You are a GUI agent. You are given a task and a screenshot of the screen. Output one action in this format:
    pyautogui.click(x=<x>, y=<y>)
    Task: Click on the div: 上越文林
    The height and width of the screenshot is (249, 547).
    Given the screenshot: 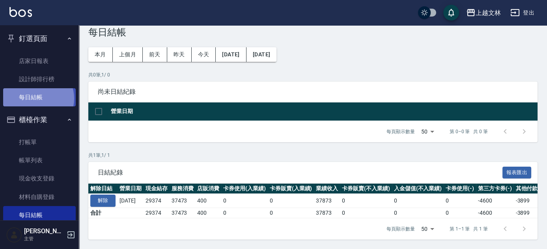 What is the action you would take?
    pyautogui.click(x=488, y=13)
    